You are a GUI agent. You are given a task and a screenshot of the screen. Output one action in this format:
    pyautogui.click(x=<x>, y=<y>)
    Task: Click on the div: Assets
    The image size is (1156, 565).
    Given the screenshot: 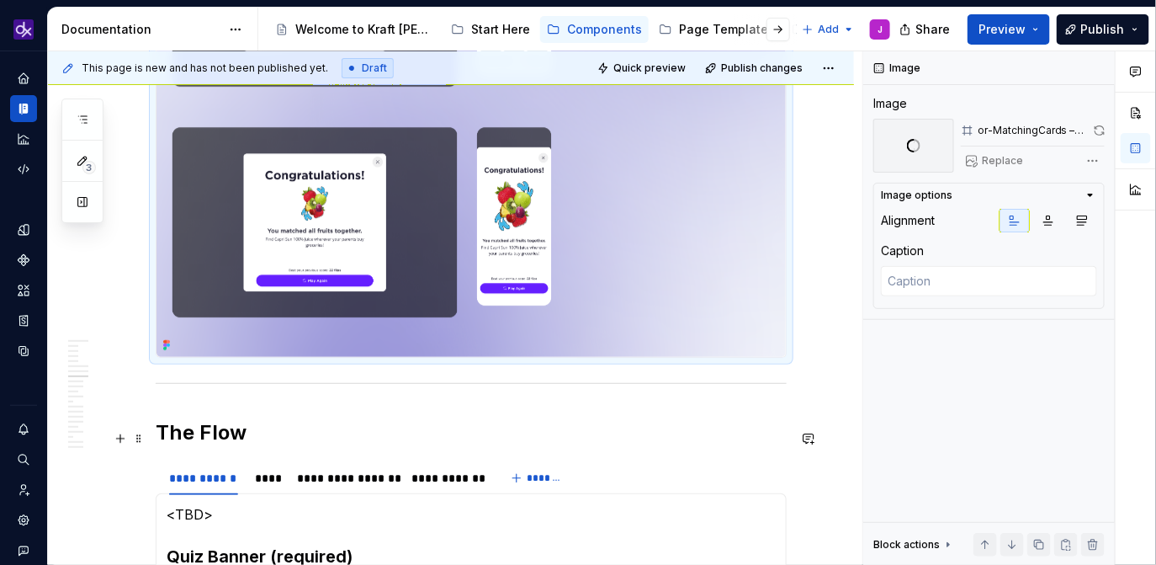 What is the action you would take?
    pyautogui.click(x=24, y=290)
    